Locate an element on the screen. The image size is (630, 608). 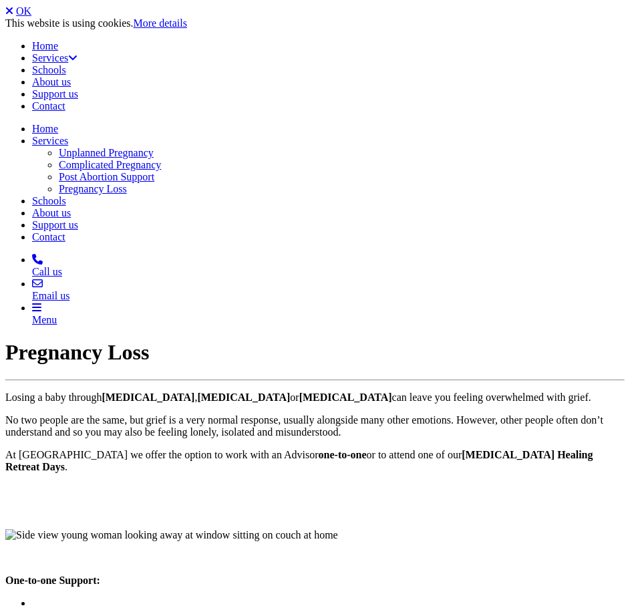
a: OK is located at coordinates (23, 11).